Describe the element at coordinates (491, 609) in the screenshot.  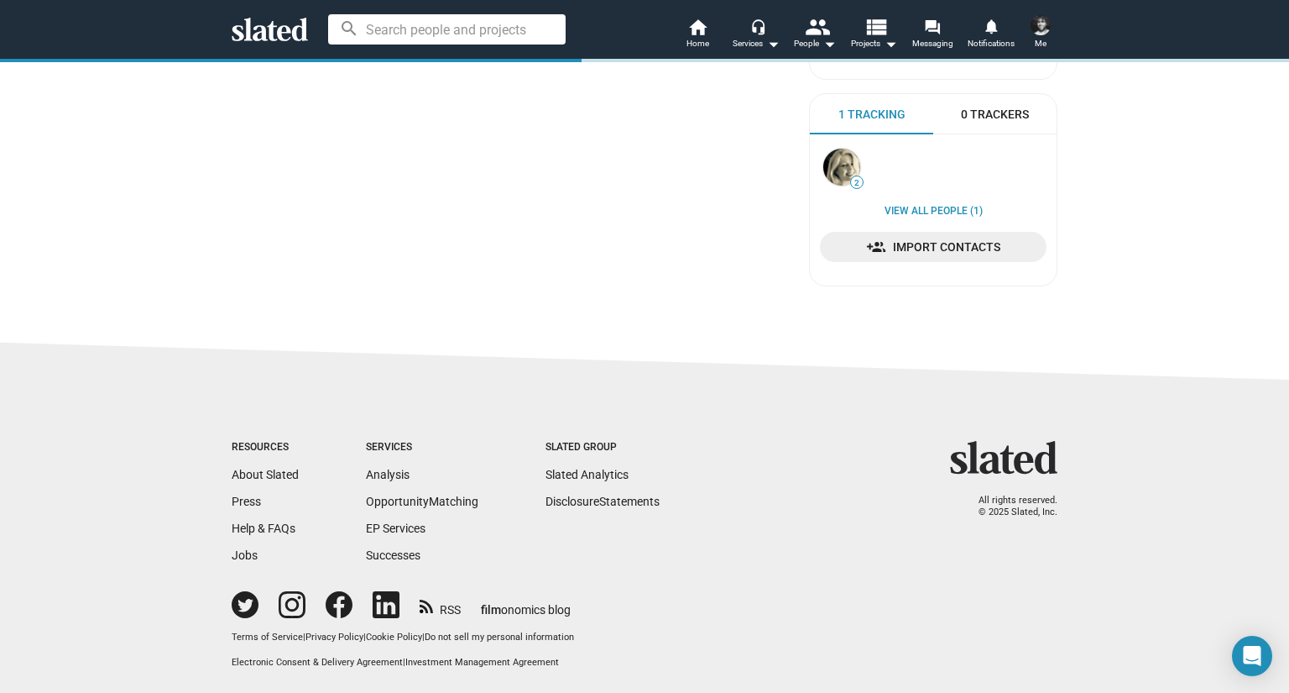
I see `span: film` at that location.